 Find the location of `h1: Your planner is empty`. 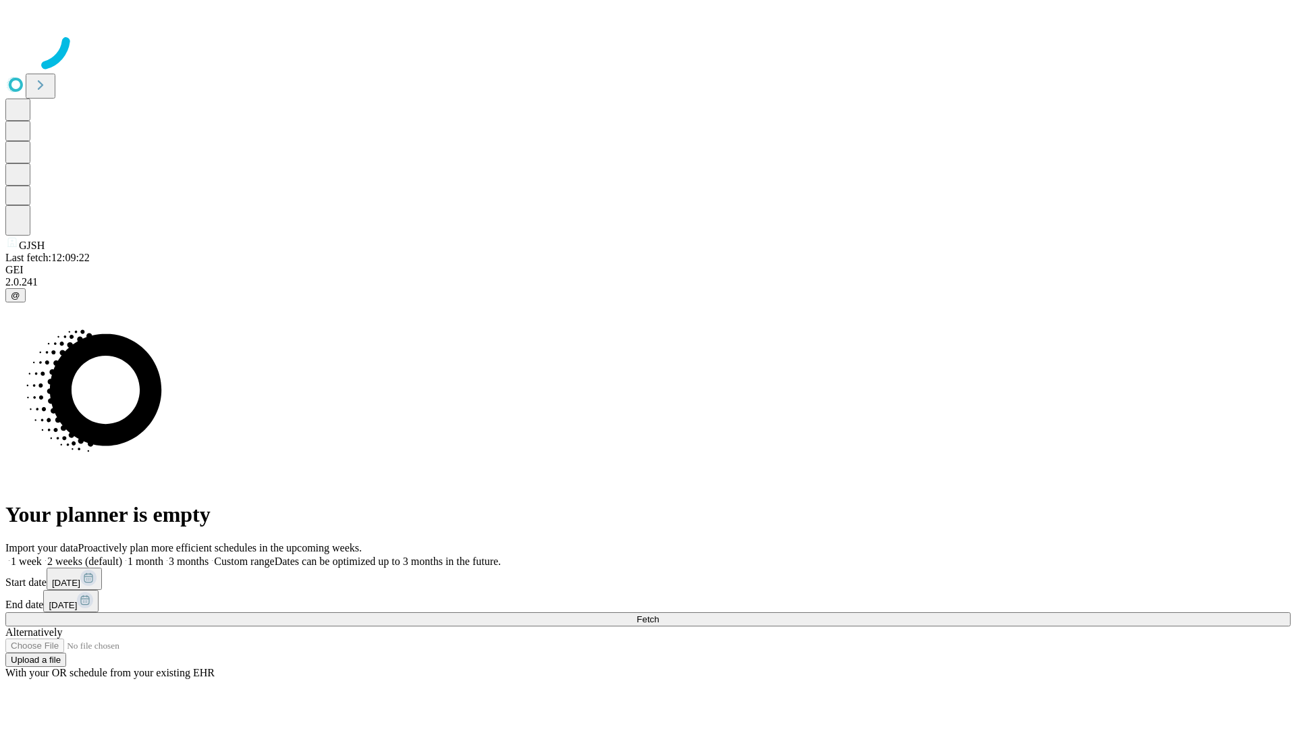

h1: Your planner is empty is located at coordinates (648, 514).